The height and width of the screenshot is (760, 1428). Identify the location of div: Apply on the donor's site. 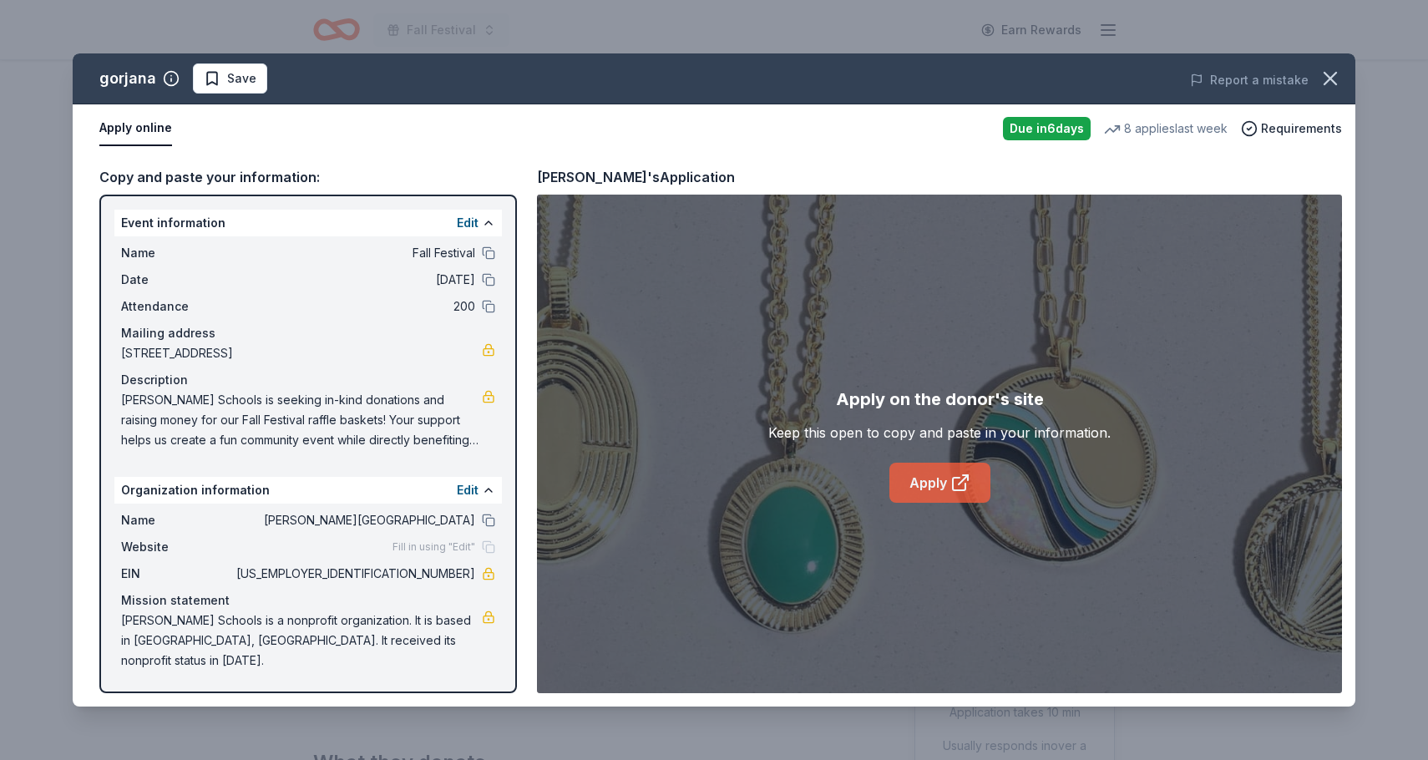
(940, 399).